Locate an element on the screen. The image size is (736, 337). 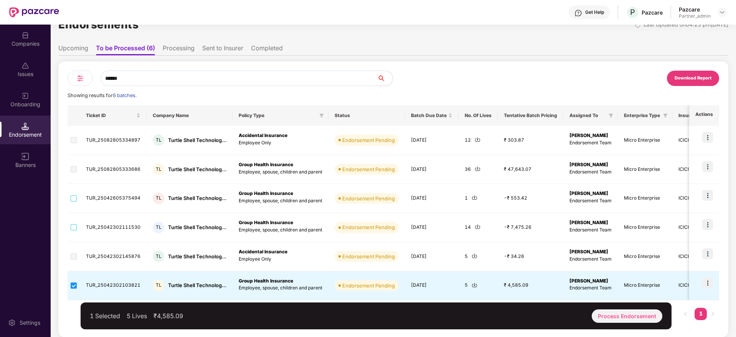
span: Showing results for is located at coordinates (102, 95).